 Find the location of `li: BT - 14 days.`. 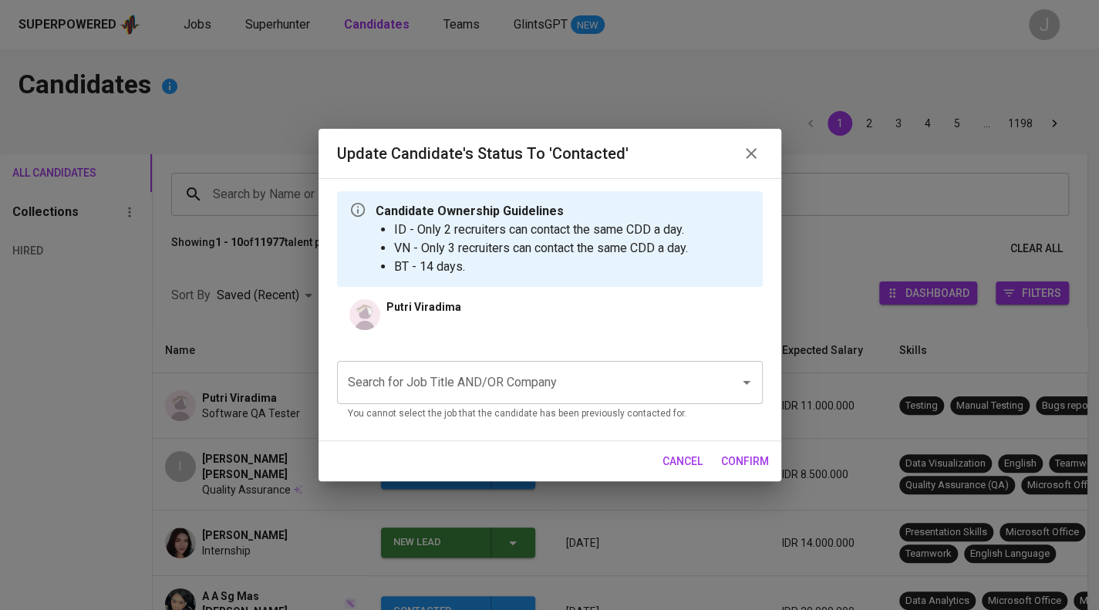

li: BT - 14 days. is located at coordinates (541, 267).